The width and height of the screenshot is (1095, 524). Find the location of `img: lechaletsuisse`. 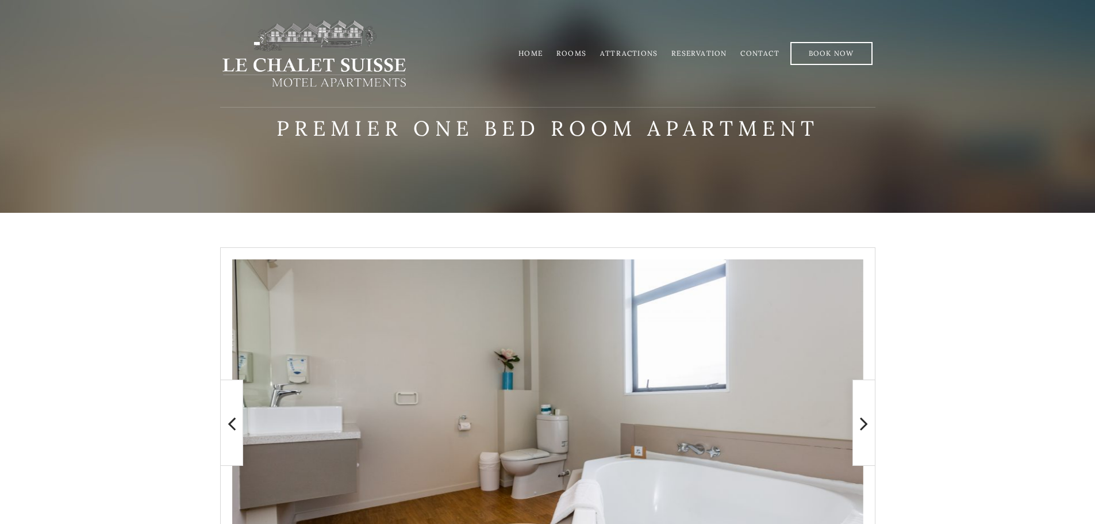

img: lechaletsuisse is located at coordinates (314, 53).